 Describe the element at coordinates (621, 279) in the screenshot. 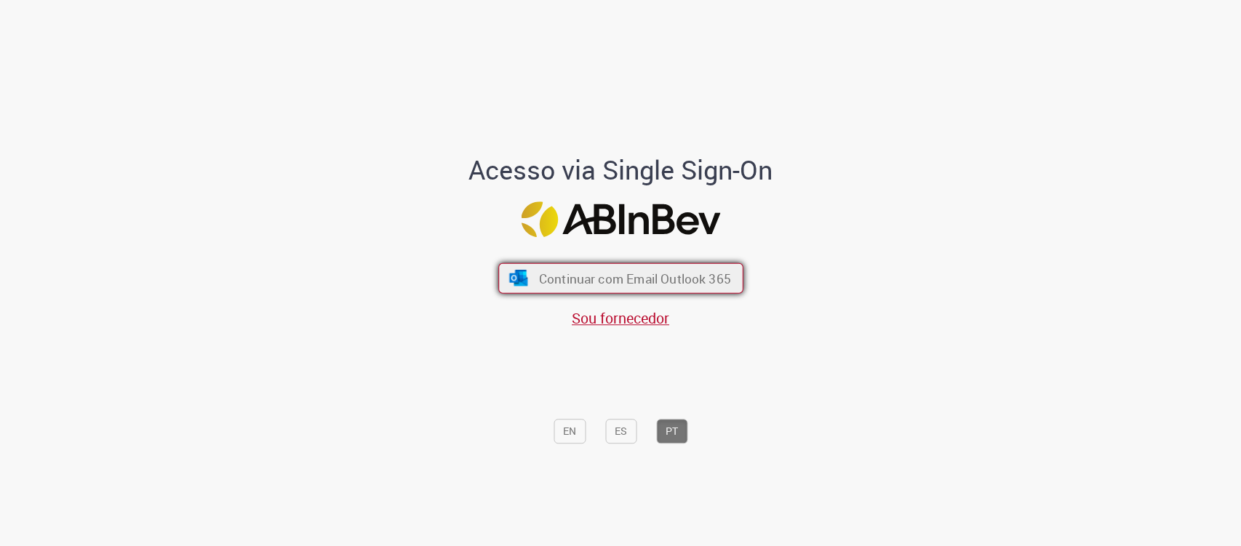

I see `button: ícone Azure/Microsoft 360 Continuar com Email Outlook 365` at that location.